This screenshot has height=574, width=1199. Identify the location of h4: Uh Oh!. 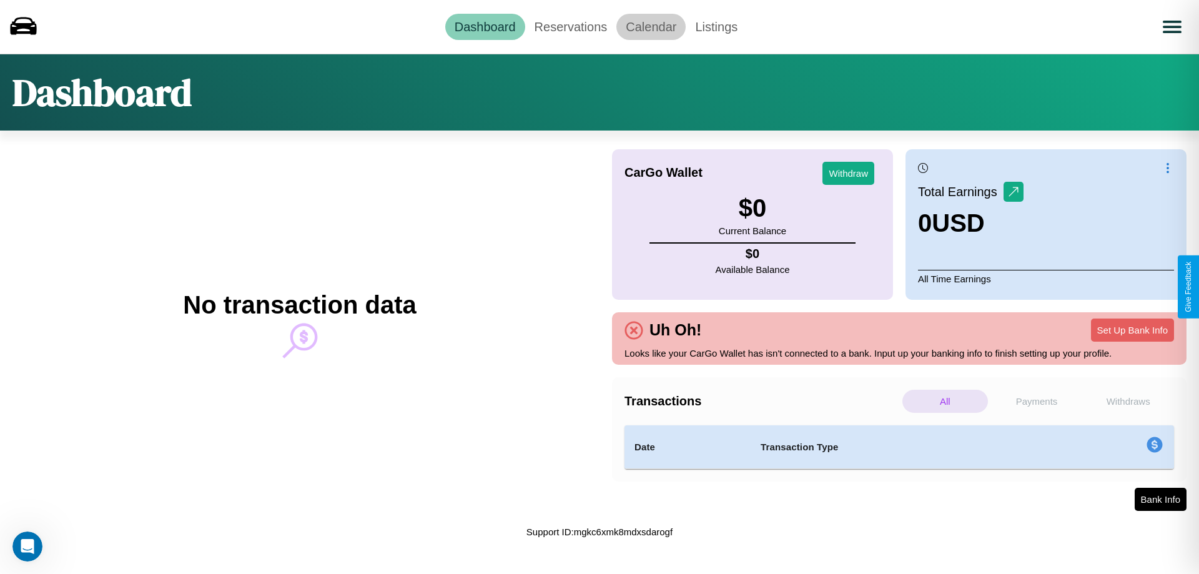
(675, 330).